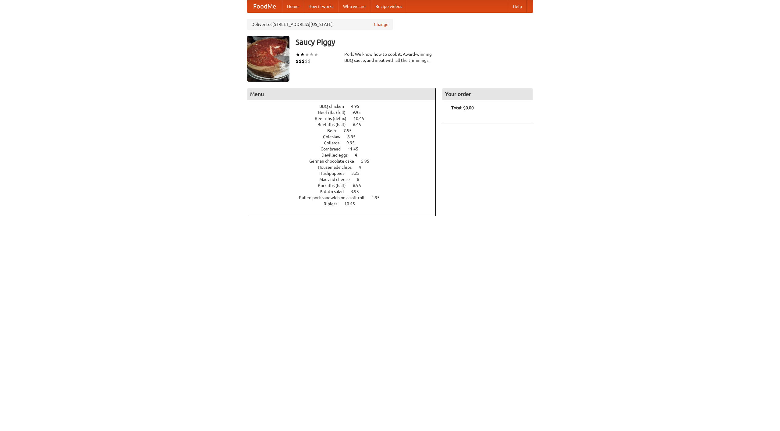 Image resolution: width=780 pixels, height=431 pixels. What do you see at coordinates (334, 143) in the screenshot?
I see `span: Collards` at bounding box center [334, 143].